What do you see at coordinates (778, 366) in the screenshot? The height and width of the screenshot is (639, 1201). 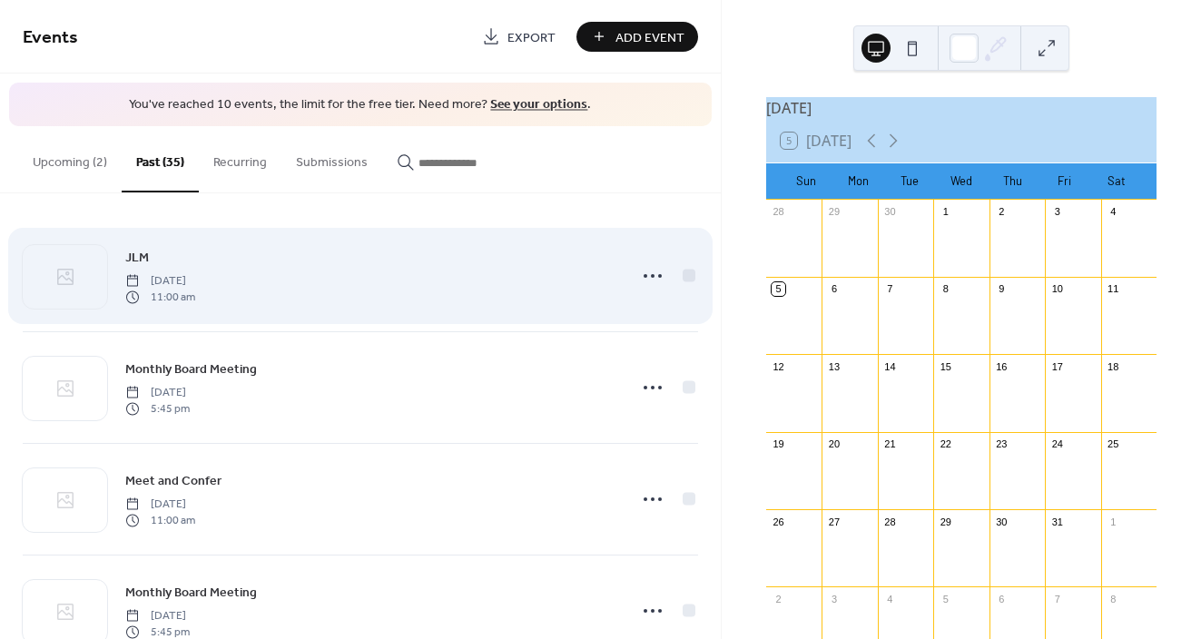 I see `div: 12` at bounding box center [778, 366].